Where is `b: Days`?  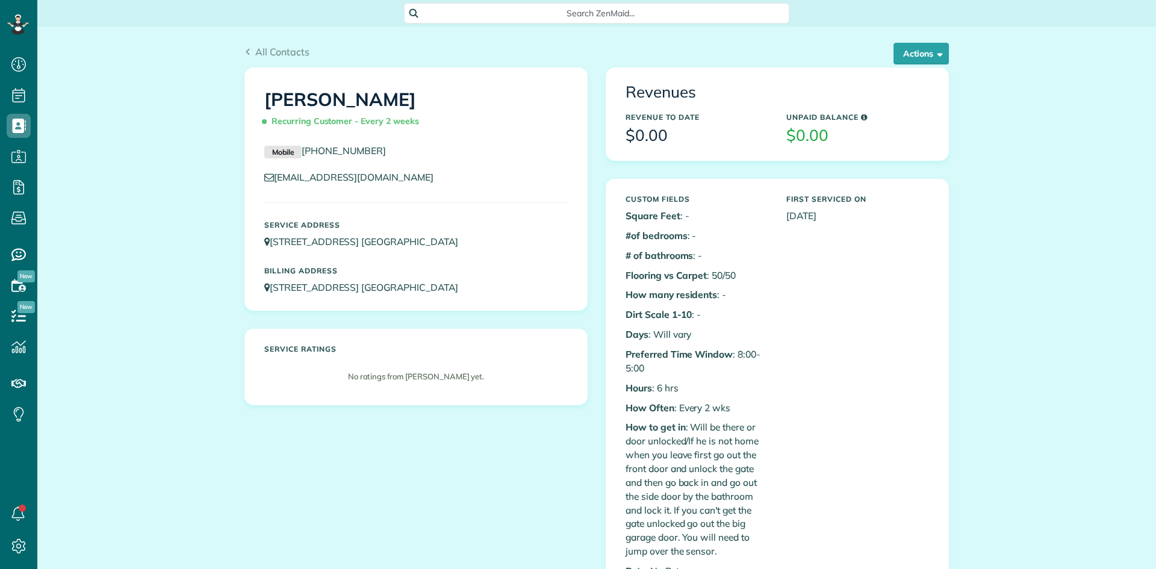
b: Days is located at coordinates (637, 334).